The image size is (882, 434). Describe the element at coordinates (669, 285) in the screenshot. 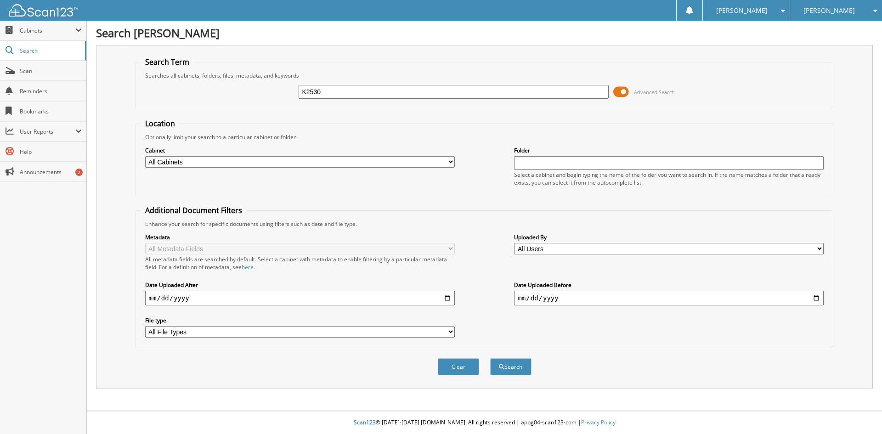

I see `label: Date Uploaded Before` at that location.